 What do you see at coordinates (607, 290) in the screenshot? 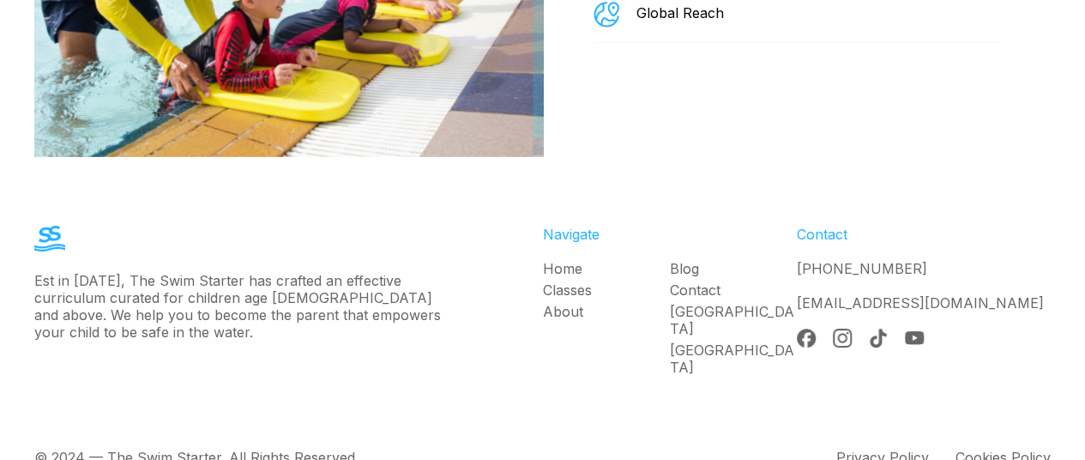
I see `a: Classes` at bounding box center [607, 290].